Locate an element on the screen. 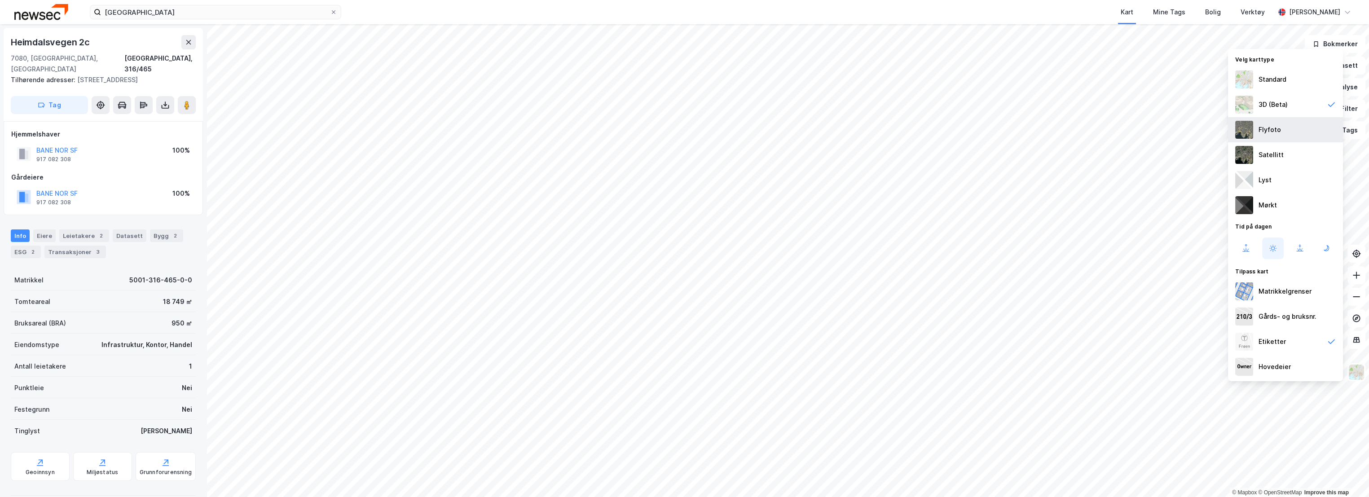 The image size is (1369, 497). div: Flyfoto is located at coordinates (1270, 130).